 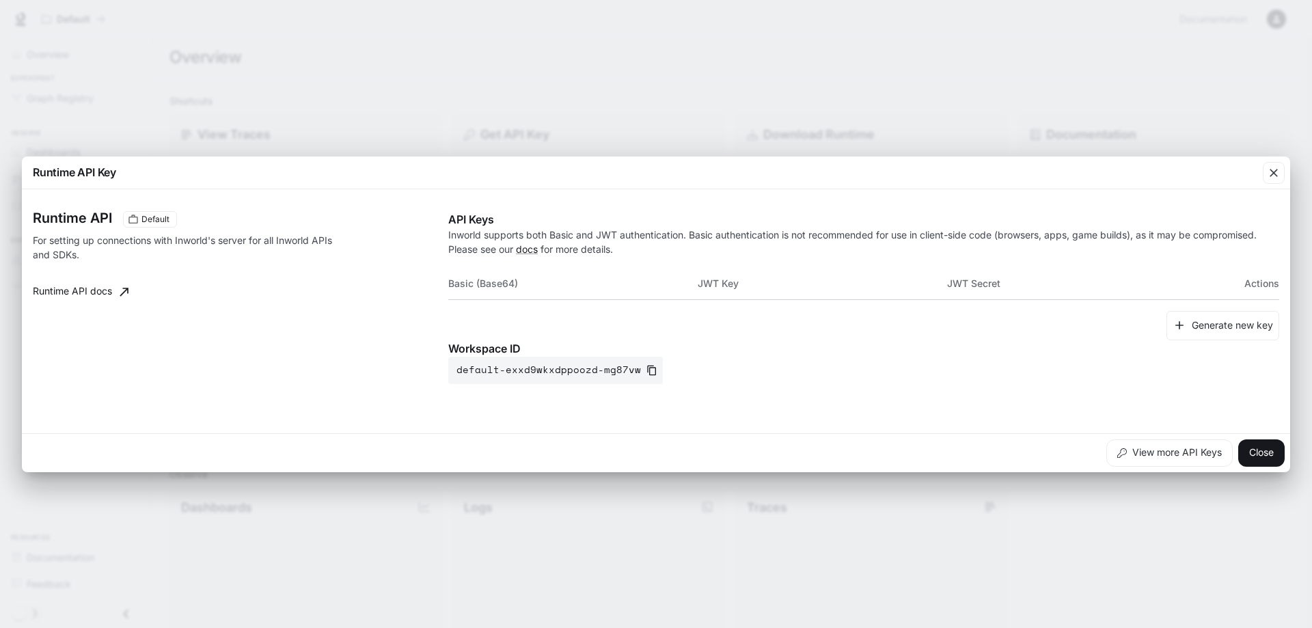 I want to click on th: JWT Secret, so click(x=1072, y=284).